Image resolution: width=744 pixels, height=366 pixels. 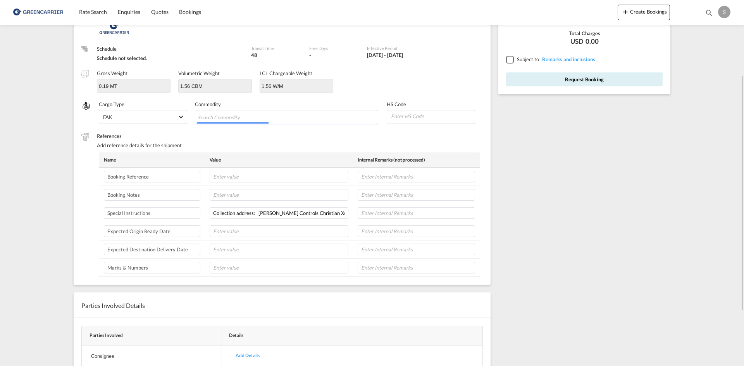 I want to click on md-icon: icon-magnify, so click(x=710, y=13).